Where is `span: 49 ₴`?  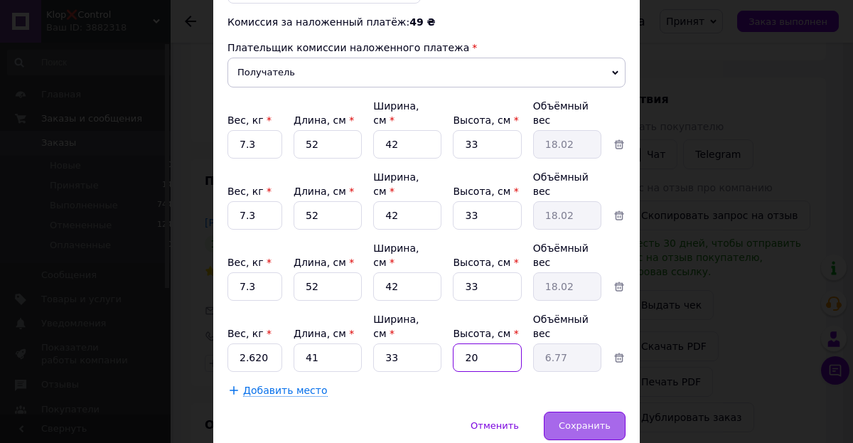
span: 49 ₴ is located at coordinates (422, 22).